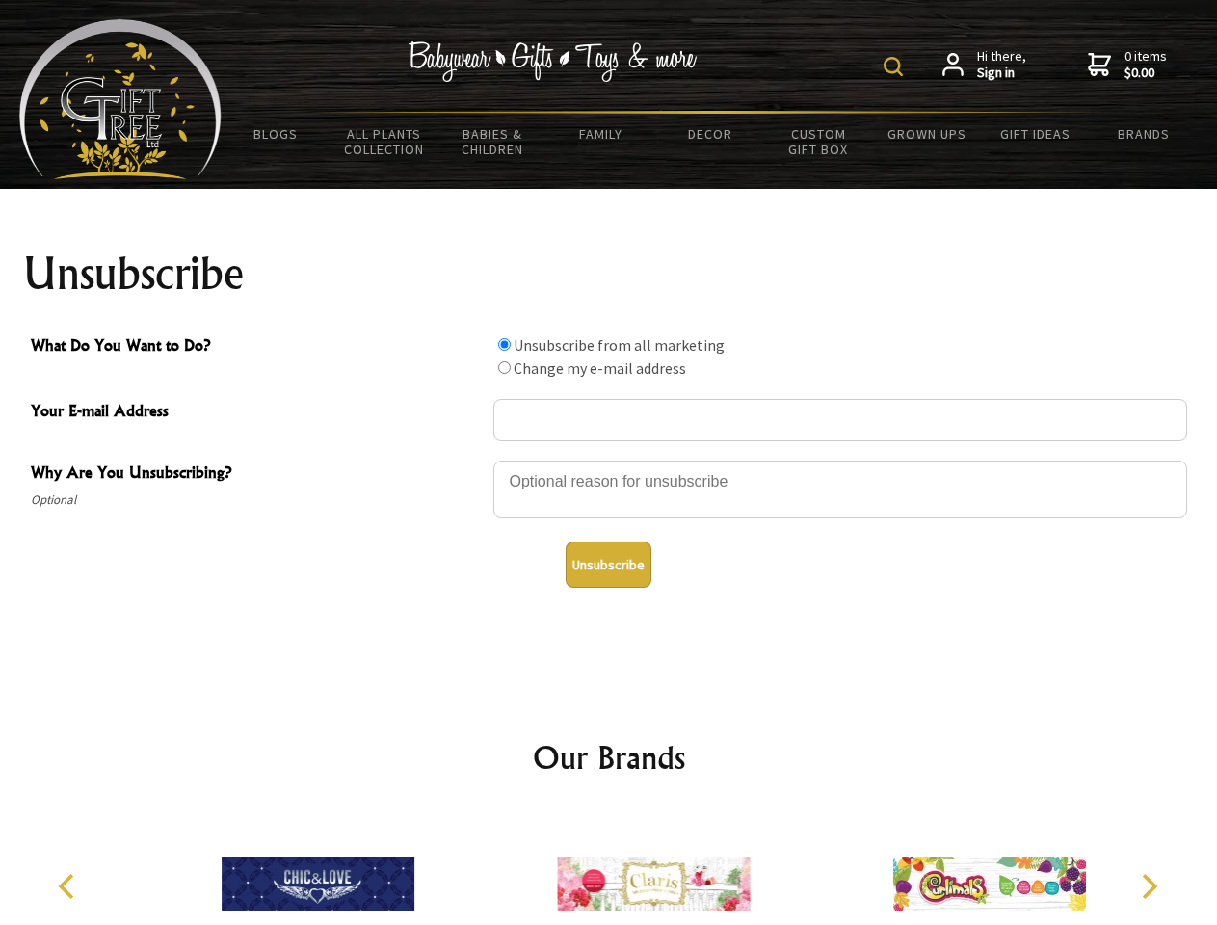  Describe the element at coordinates (69, 886) in the screenshot. I see `button: Previous` at that location.